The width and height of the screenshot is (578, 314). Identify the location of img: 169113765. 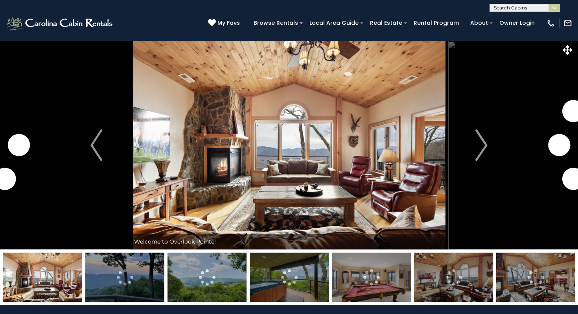
(289, 277).